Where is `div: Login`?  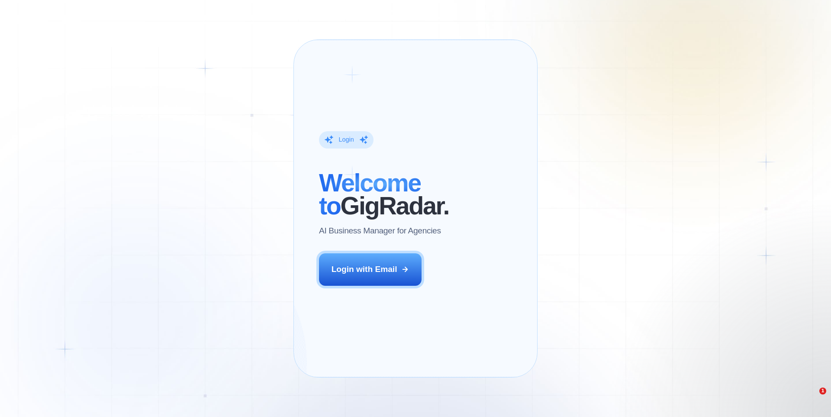
div: Login is located at coordinates (346, 140).